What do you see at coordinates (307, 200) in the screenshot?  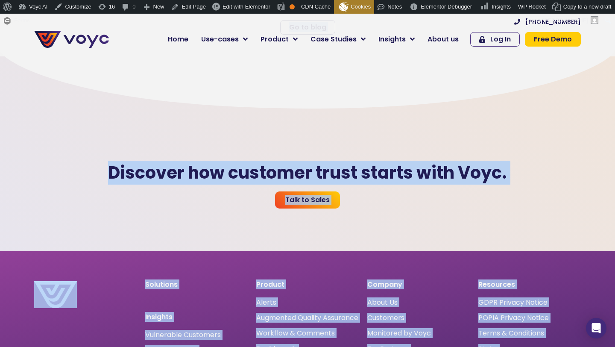 I see `span: Talk to Sales` at bounding box center [307, 200].